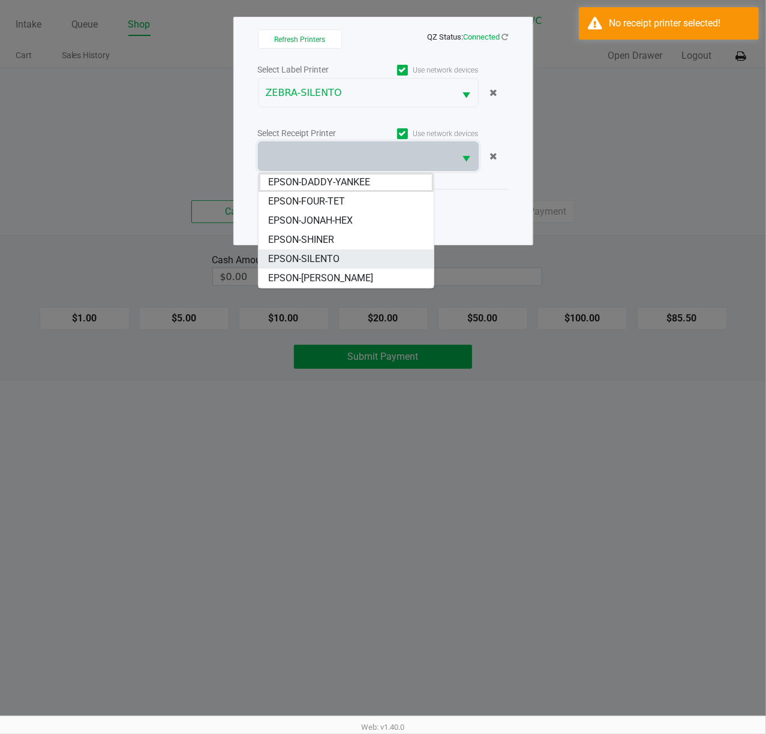  Describe the element at coordinates (313, 70) in the screenshot. I see `div: Select Label Printer` at that location.